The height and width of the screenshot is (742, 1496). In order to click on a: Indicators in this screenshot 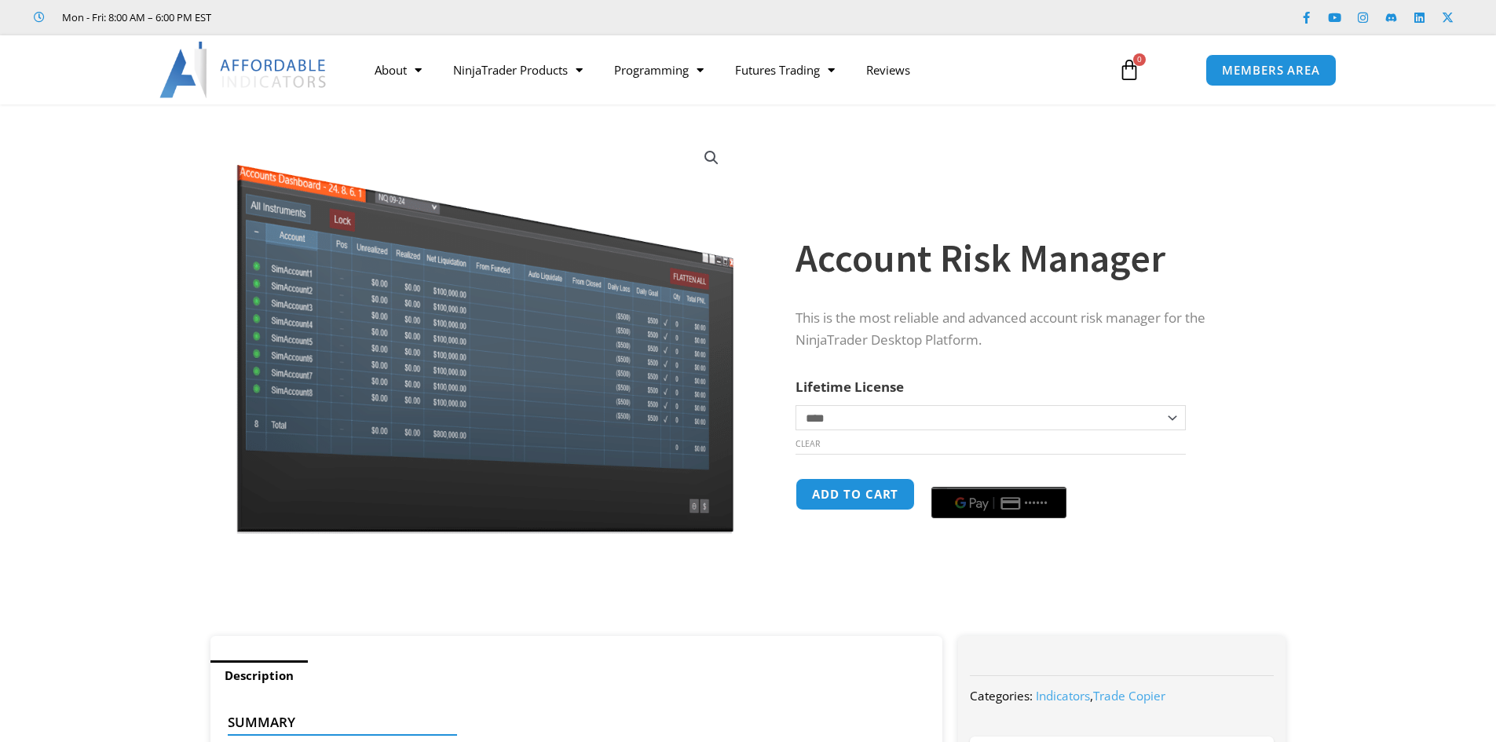, I will do `click(1063, 696)`.